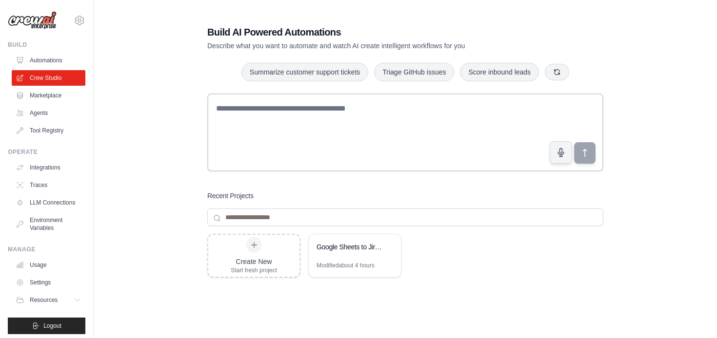 This screenshot has height=338, width=717. What do you see at coordinates (48, 168) in the screenshot?
I see `a: Integrations` at bounding box center [48, 168].